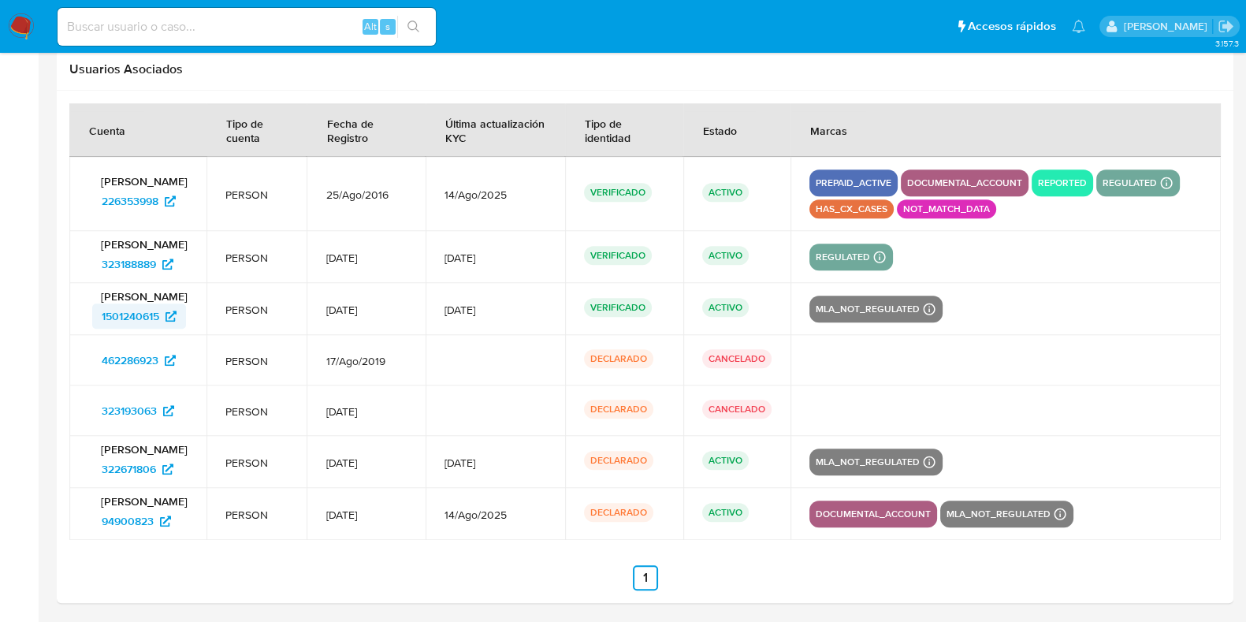 The height and width of the screenshot is (622, 1246). I want to click on h2: Usuarios Asociados, so click(645, 69).